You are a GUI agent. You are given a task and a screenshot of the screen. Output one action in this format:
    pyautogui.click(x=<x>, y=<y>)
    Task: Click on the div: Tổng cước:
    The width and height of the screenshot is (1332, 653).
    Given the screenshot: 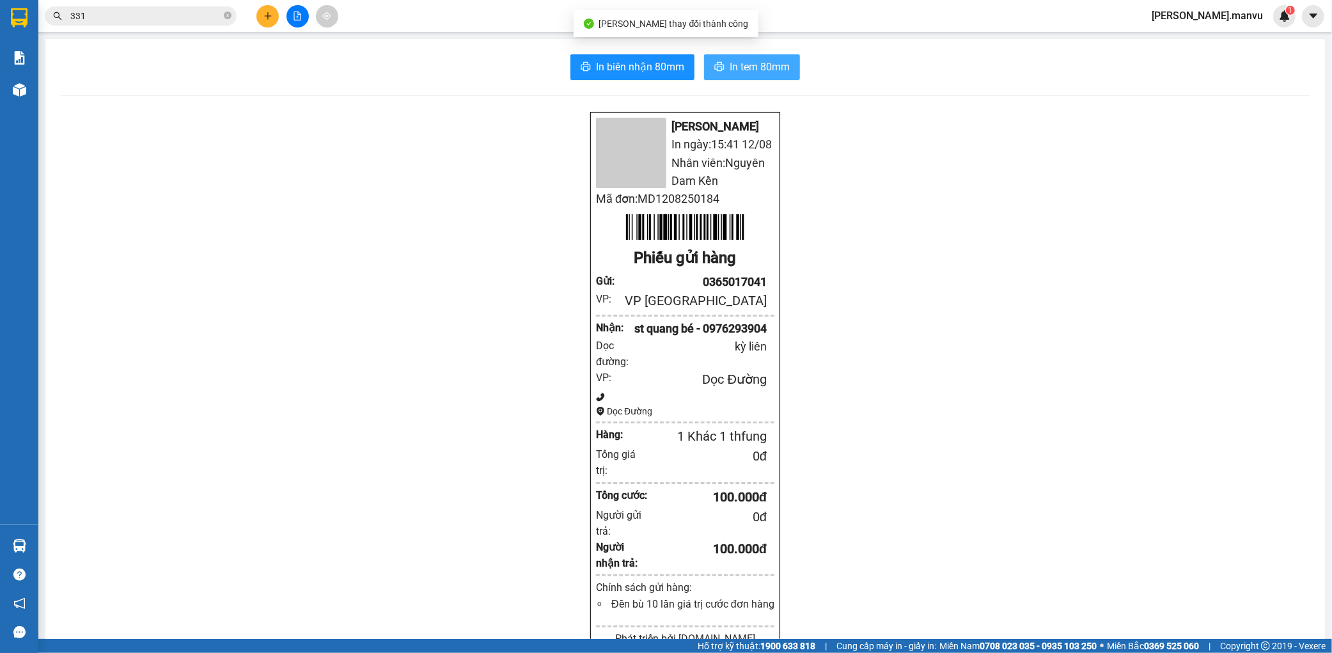 What is the action you would take?
    pyautogui.click(x=621, y=495)
    